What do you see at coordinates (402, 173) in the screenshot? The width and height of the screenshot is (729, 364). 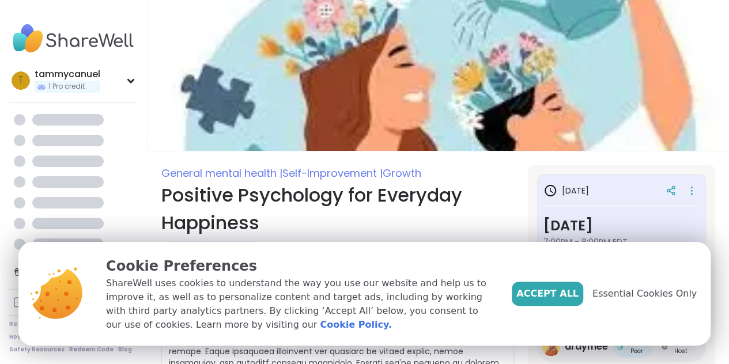 I see `span: Growth` at bounding box center [402, 173].